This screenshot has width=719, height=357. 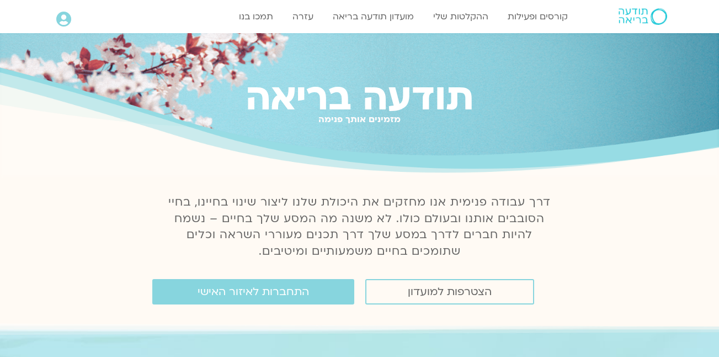 What do you see at coordinates (450, 292) in the screenshot?
I see `a: הצטרפות למועדון` at bounding box center [450, 292].